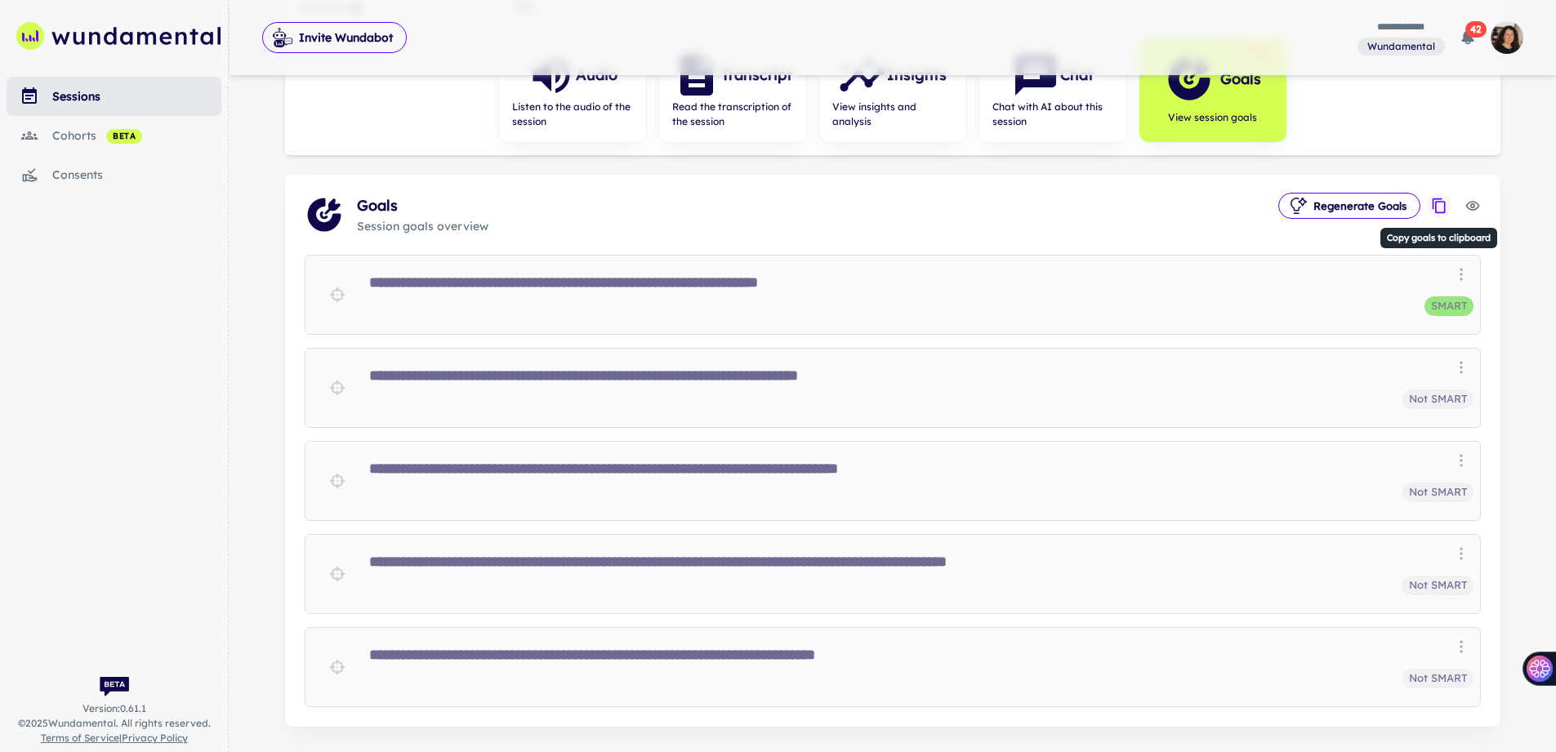  What do you see at coordinates (1507, 38) in the screenshot?
I see `img: photoURL` at bounding box center [1507, 38].